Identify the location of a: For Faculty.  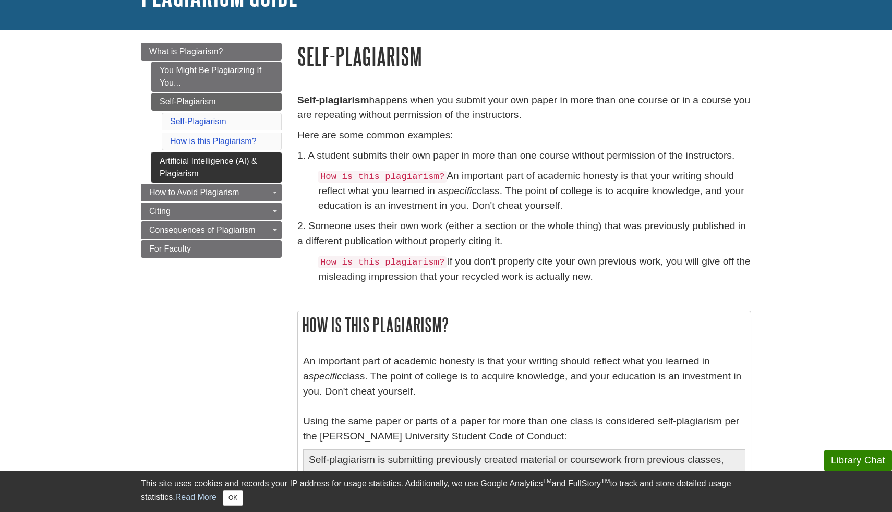
(211, 249).